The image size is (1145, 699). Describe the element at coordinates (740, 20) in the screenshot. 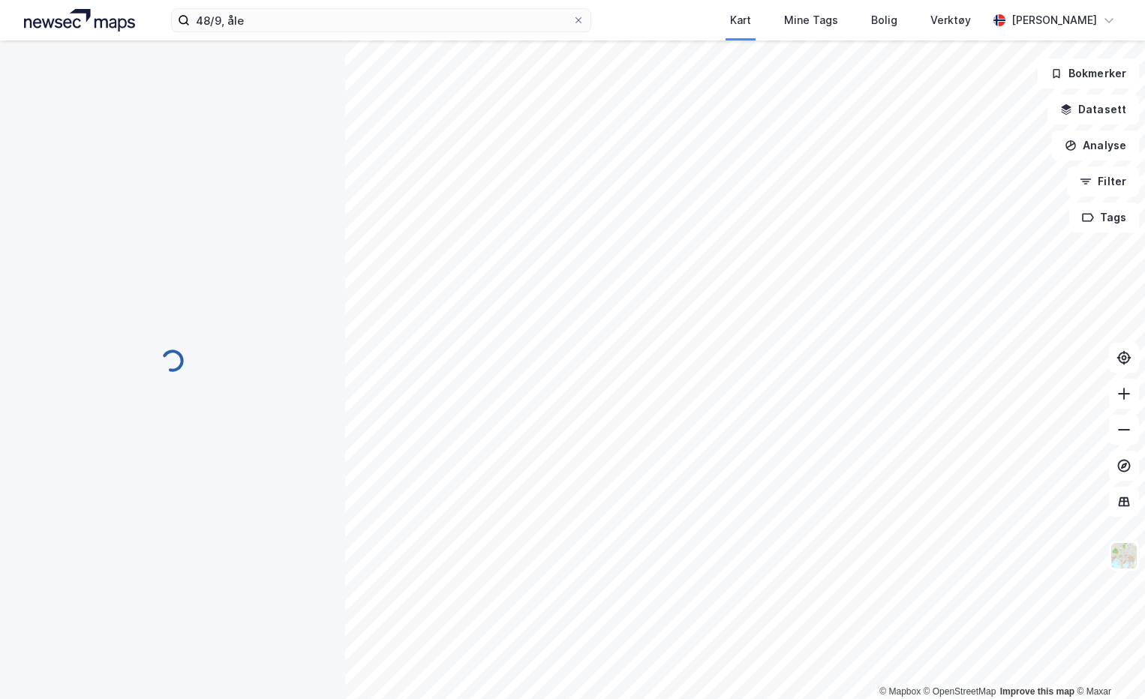

I see `div: Kart` at that location.